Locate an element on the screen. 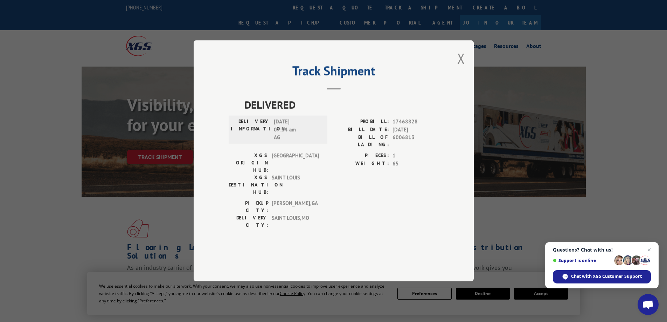 The height and width of the screenshot is (322, 667). label: WEIGHT: is located at coordinates (361, 163).